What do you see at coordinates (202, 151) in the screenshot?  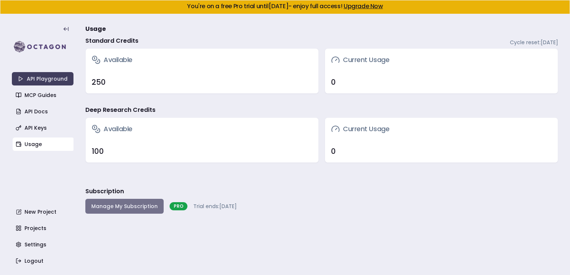 I see `div: 100` at bounding box center [202, 151].